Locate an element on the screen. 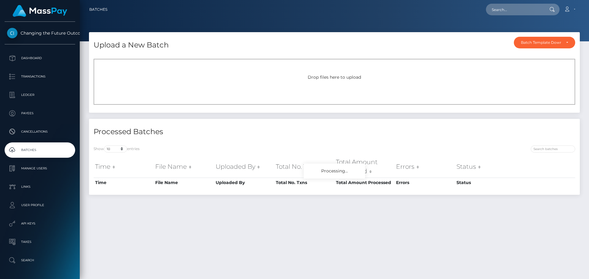  div: Batch Template Download is located at coordinates (541, 43).